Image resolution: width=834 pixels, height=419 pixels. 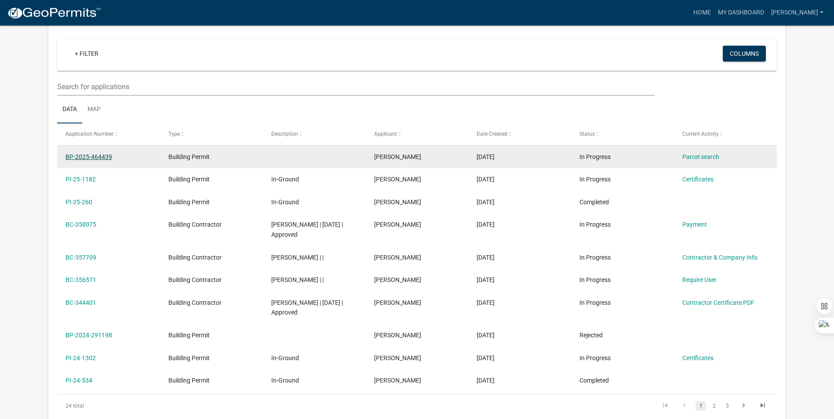 I want to click on a: 1, so click(x=701, y=406).